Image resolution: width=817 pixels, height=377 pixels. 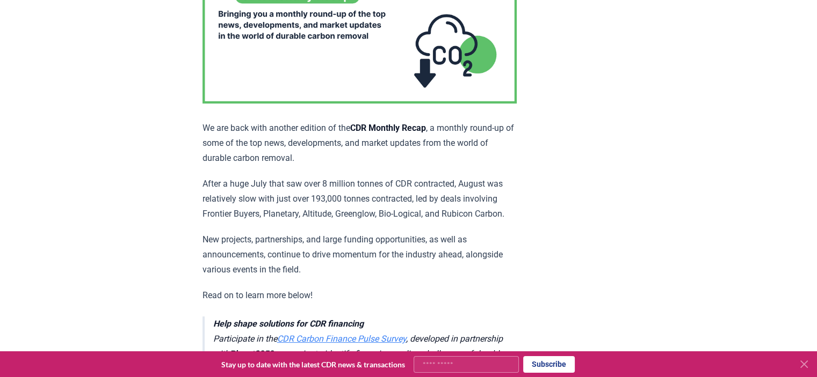 I want to click on p: Read on to learn more below!, so click(x=359, y=296).